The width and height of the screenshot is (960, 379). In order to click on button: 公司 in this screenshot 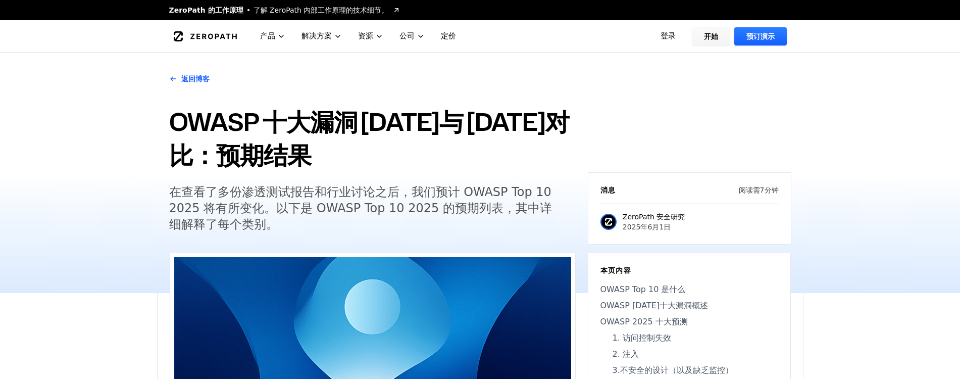, I will do `click(412, 36)`.